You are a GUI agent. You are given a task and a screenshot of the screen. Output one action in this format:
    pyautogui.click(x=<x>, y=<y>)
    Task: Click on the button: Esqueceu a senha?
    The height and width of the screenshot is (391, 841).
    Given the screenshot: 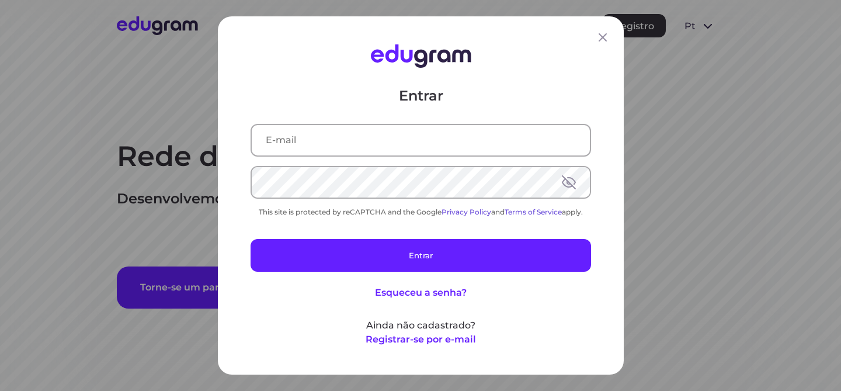 What is the action you would take?
    pyautogui.click(x=420, y=292)
    